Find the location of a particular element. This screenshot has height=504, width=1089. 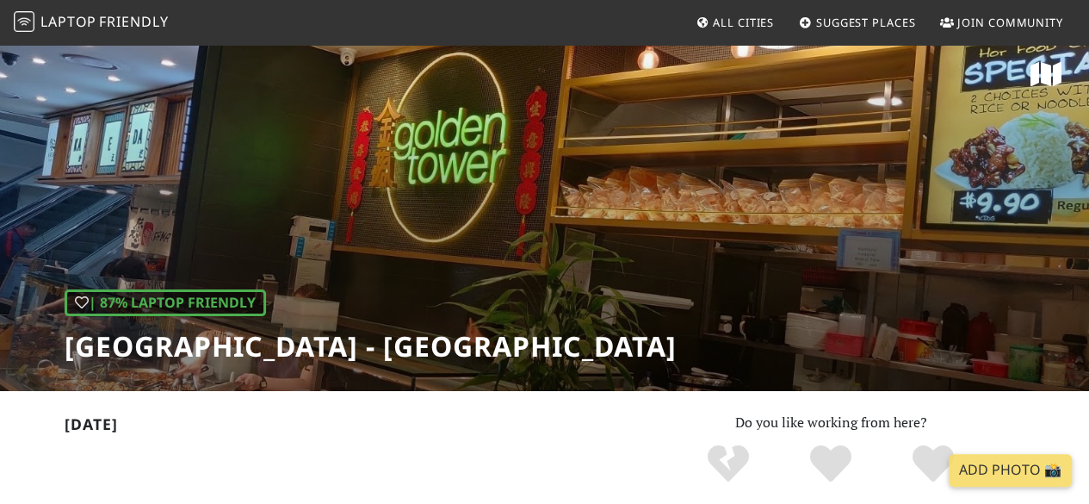

a: LaptopFriendly LaptopFriendly is located at coordinates (91, 22).